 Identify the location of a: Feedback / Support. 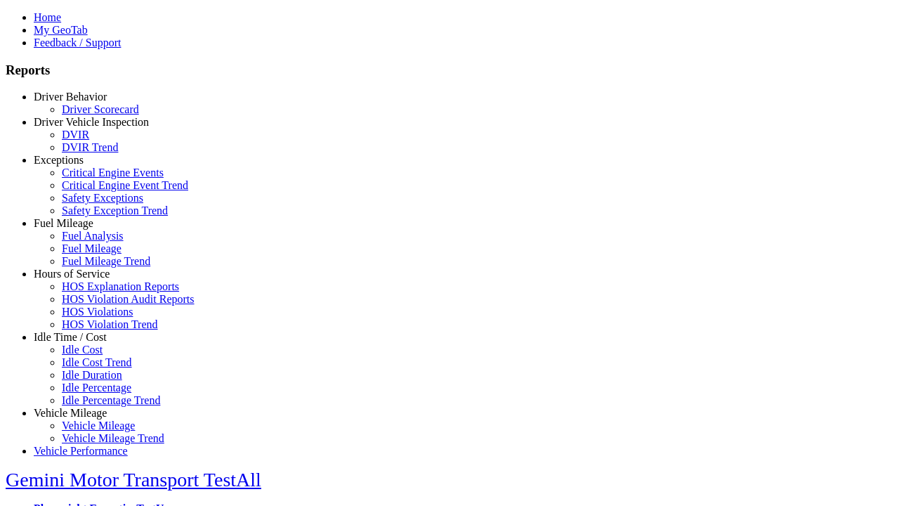
(77, 42).